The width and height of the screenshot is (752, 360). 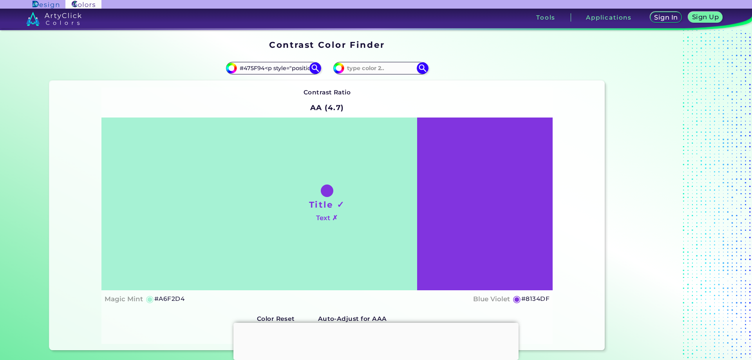 What do you see at coordinates (666, 17) in the screenshot?
I see `h5: Sign In` at bounding box center [666, 17].